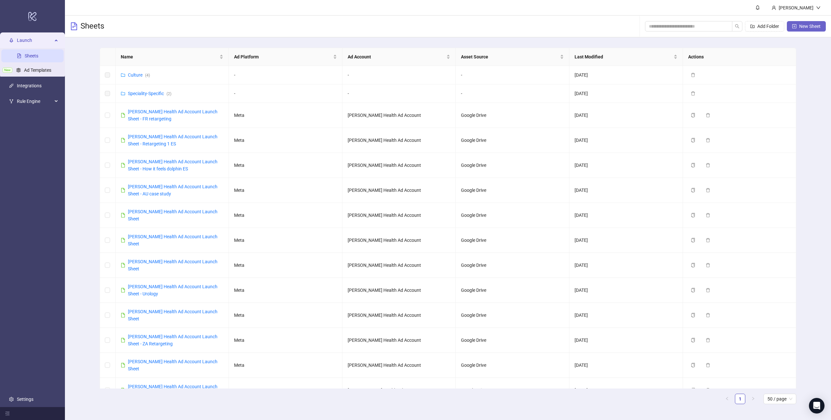 The height and width of the screenshot is (420, 831). What do you see at coordinates (753, 399) in the screenshot?
I see `button: right` at bounding box center [753, 399].